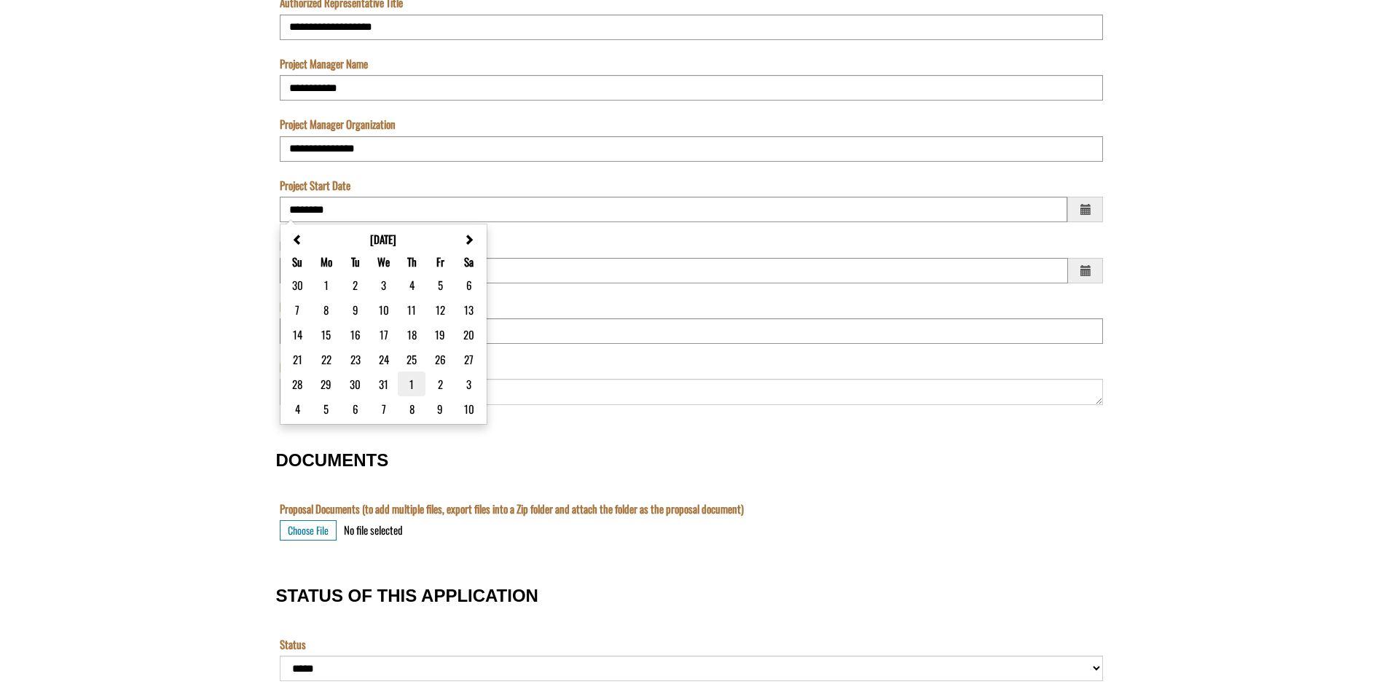 The width and height of the screenshot is (1382, 695). Describe the element at coordinates (469, 262) in the screenshot. I see `th: Sa` at that location.